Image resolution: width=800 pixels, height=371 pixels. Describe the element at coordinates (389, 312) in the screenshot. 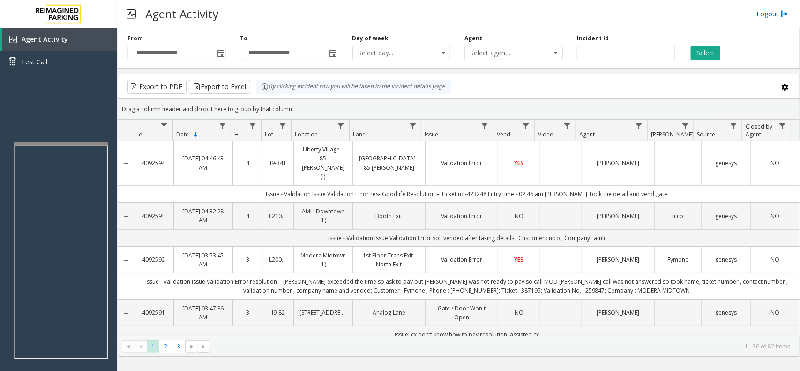

I see `a: Analog Lane` at that location.